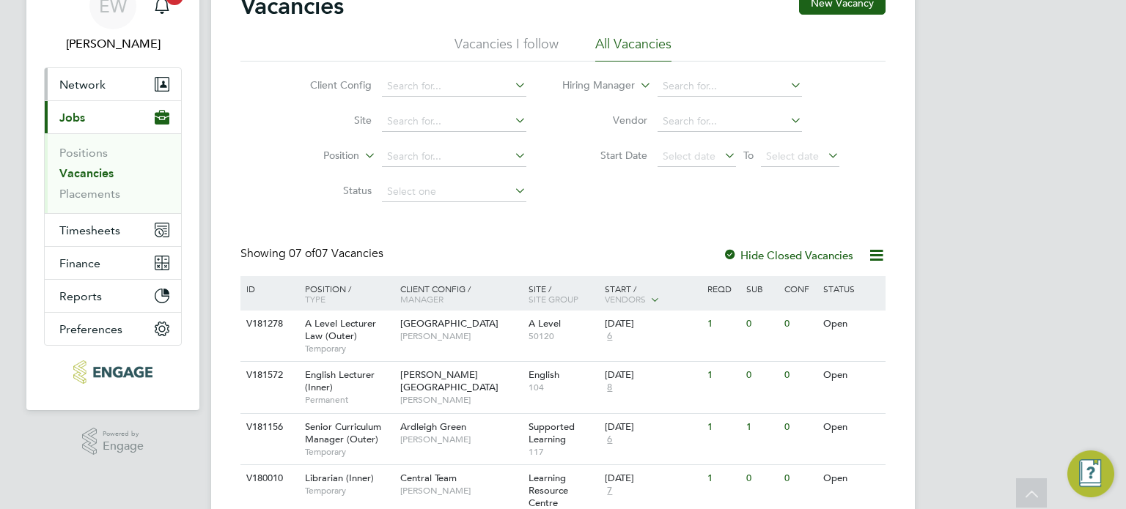 This screenshot has width=1126, height=509. I want to click on div: Showing, so click(313, 254).